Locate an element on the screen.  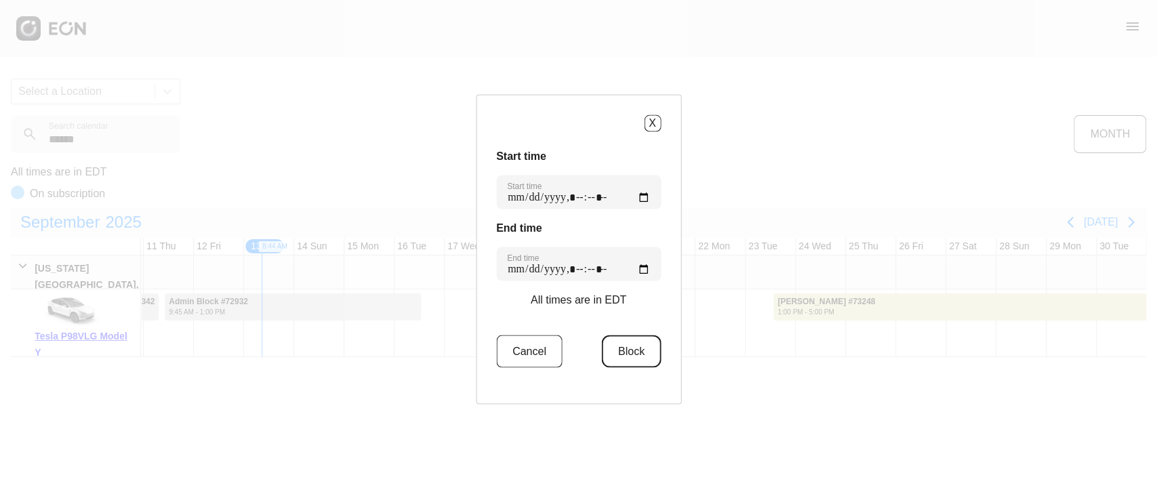
h3: End time is located at coordinates (578, 228).